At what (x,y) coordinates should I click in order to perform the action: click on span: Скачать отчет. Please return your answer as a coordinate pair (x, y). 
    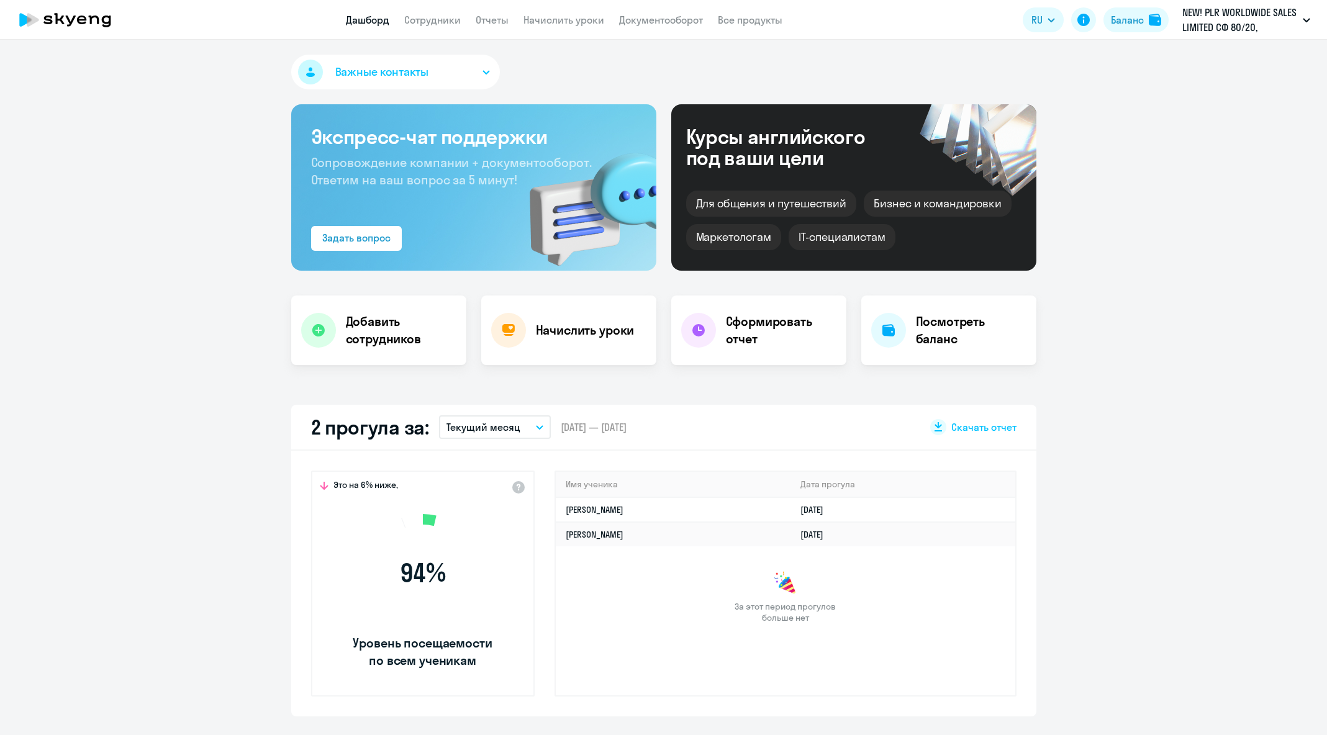
    Looking at the image, I should click on (984, 427).